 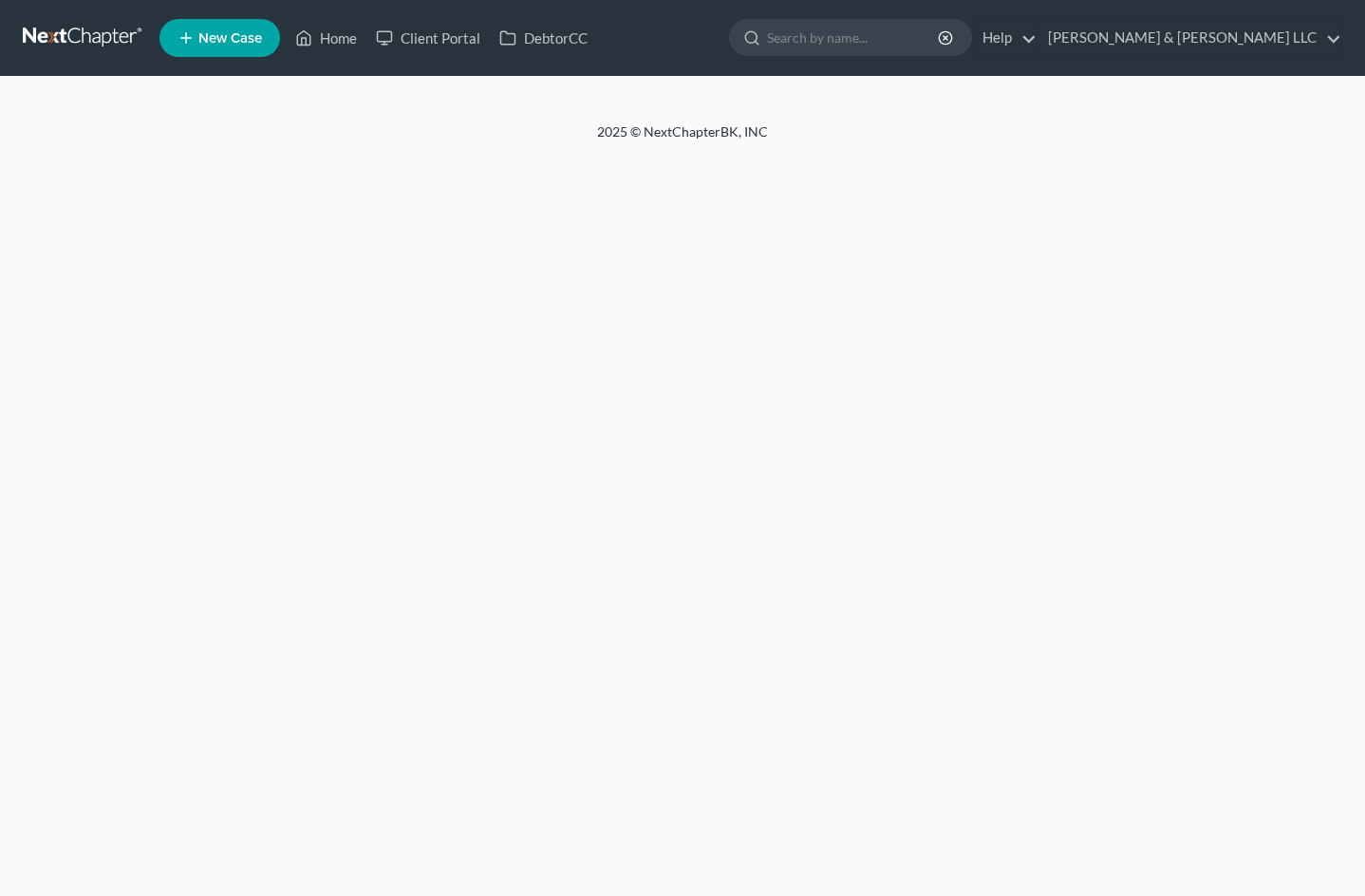 What do you see at coordinates (683, 139) in the screenshot?
I see `div: 2025 © NextChapterBK, INC` at bounding box center [683, 139].